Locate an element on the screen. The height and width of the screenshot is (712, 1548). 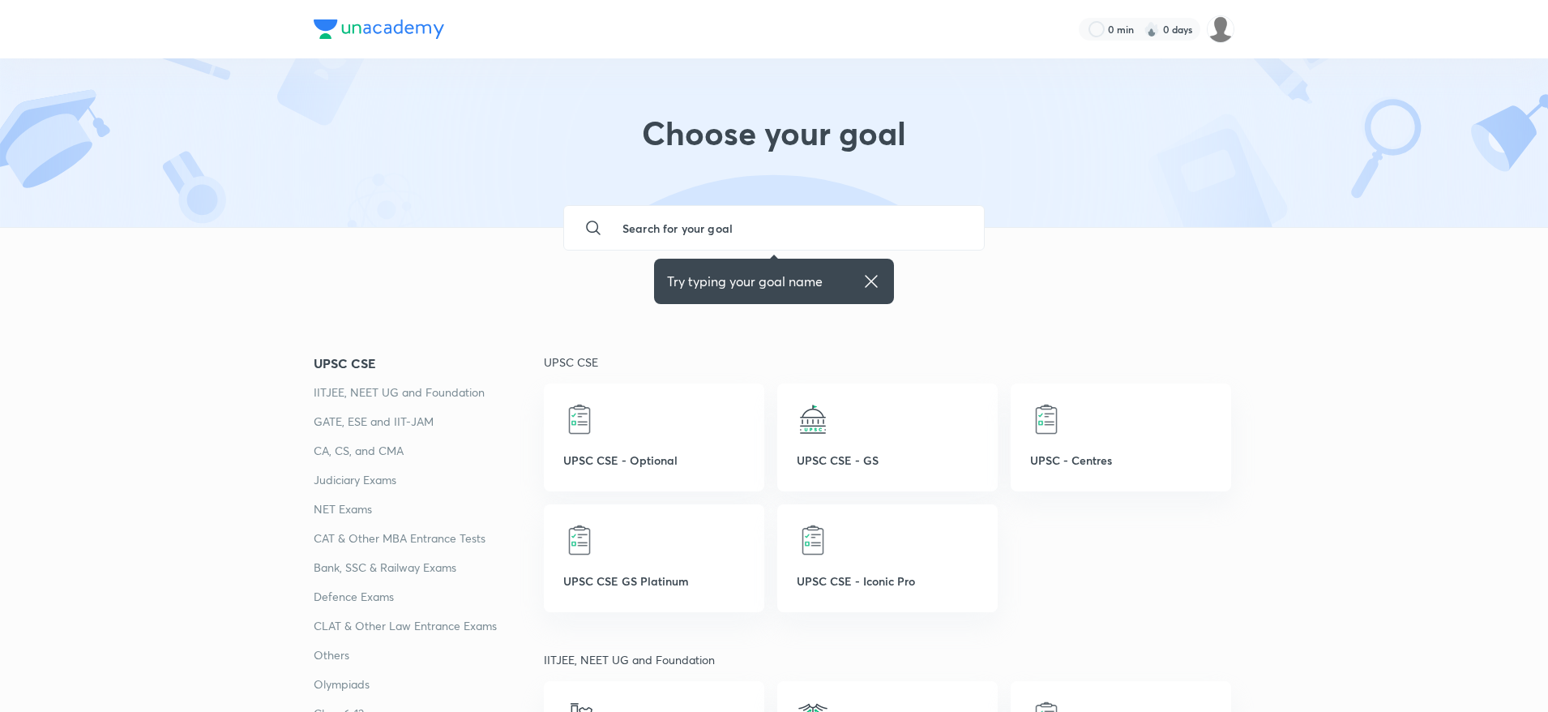
img: streak is located at coordinates (1152, 29).